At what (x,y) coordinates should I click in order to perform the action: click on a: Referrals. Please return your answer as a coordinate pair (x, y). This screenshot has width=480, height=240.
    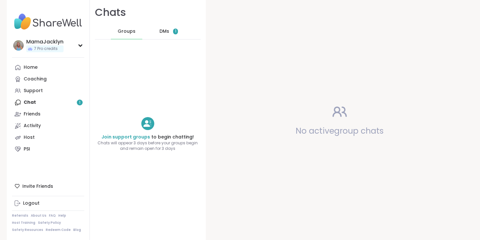
    Looking at the image, I should click on (20, 215).